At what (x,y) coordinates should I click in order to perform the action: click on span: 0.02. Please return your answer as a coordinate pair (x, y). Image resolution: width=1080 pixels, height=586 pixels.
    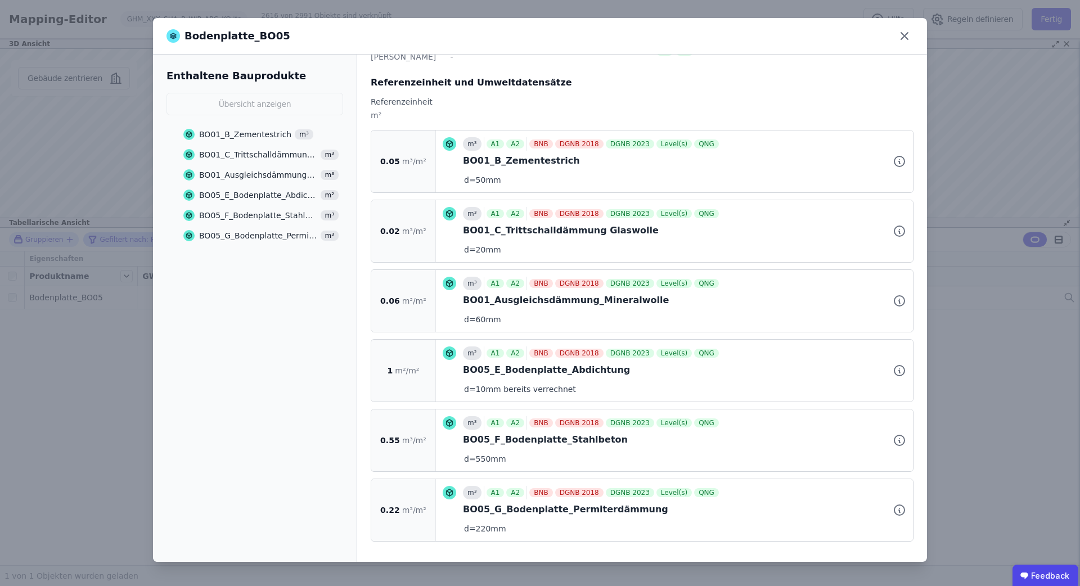
    Looking at the image, I should click on (390, 231).